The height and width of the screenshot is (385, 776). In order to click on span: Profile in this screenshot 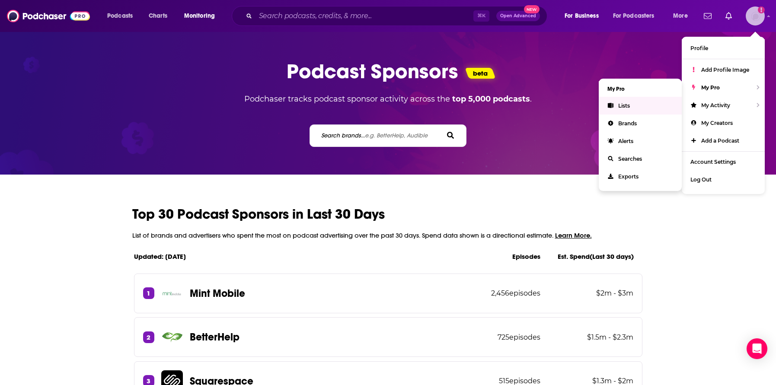, I will do `click(699, 48)`.